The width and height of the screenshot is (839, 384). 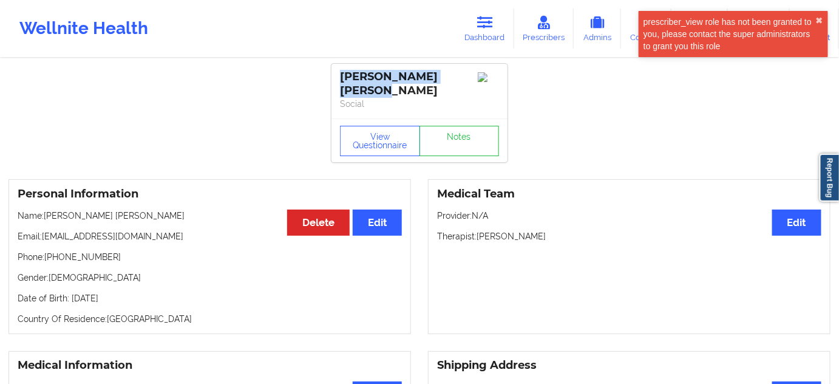 I want to click on button: close, so click(x=819, y=21).